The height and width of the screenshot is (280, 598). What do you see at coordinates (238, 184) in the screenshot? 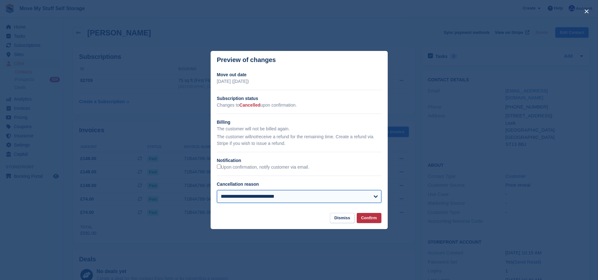
I see `label: Cancellation reason` at bounding box center [238, 184].